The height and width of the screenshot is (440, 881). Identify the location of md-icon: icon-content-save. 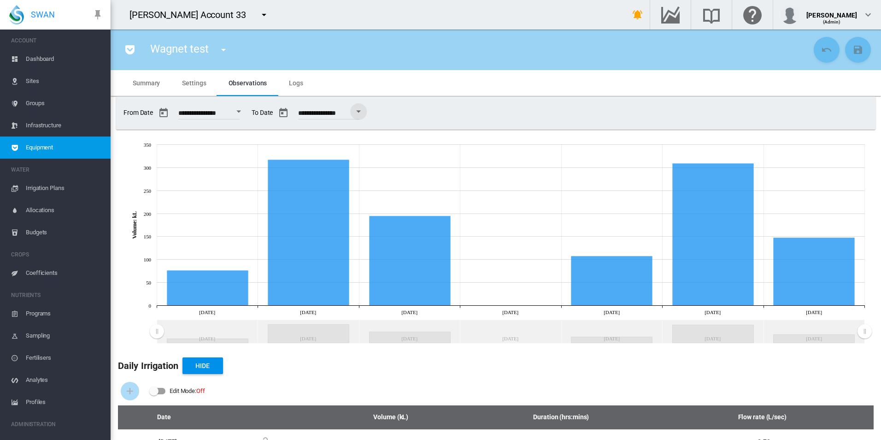
(858, 50).